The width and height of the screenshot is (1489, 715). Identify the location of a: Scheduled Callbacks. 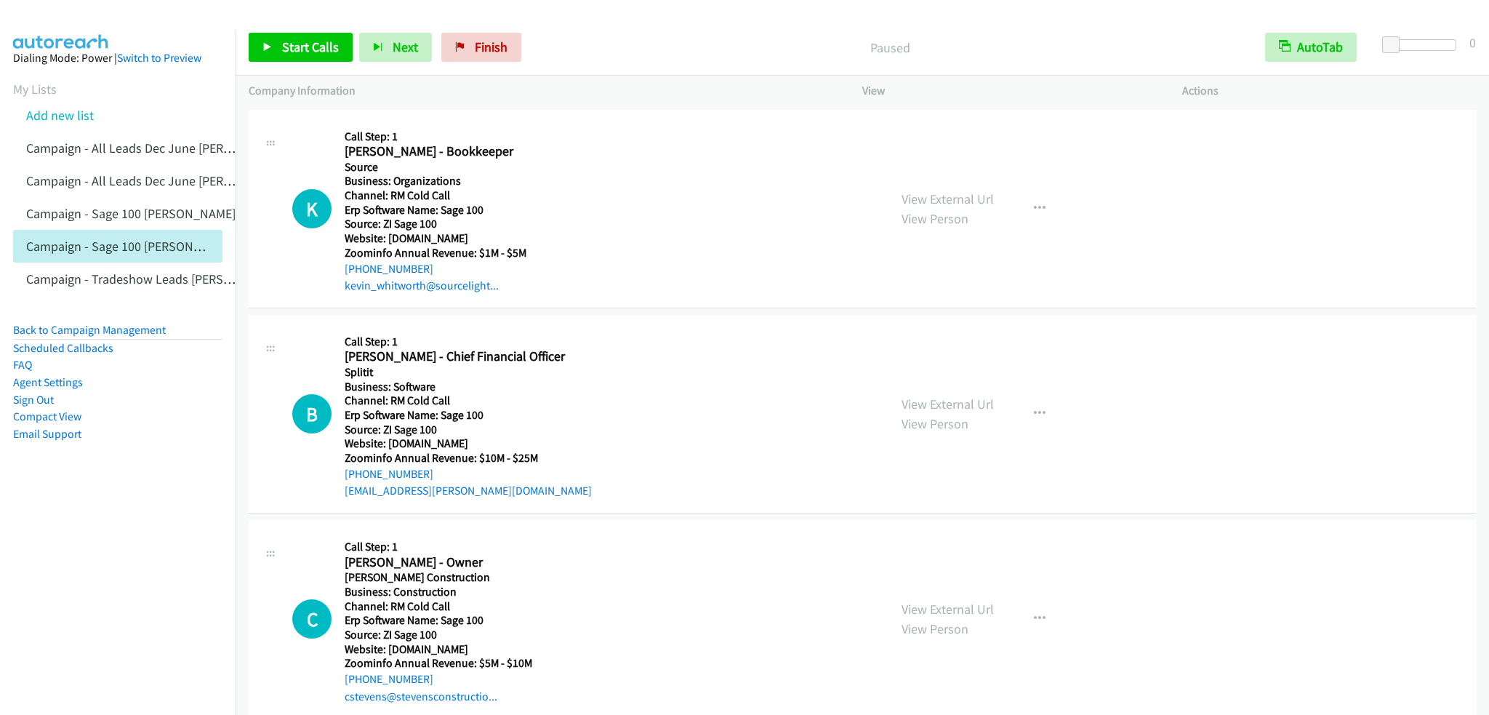
(63, 348).